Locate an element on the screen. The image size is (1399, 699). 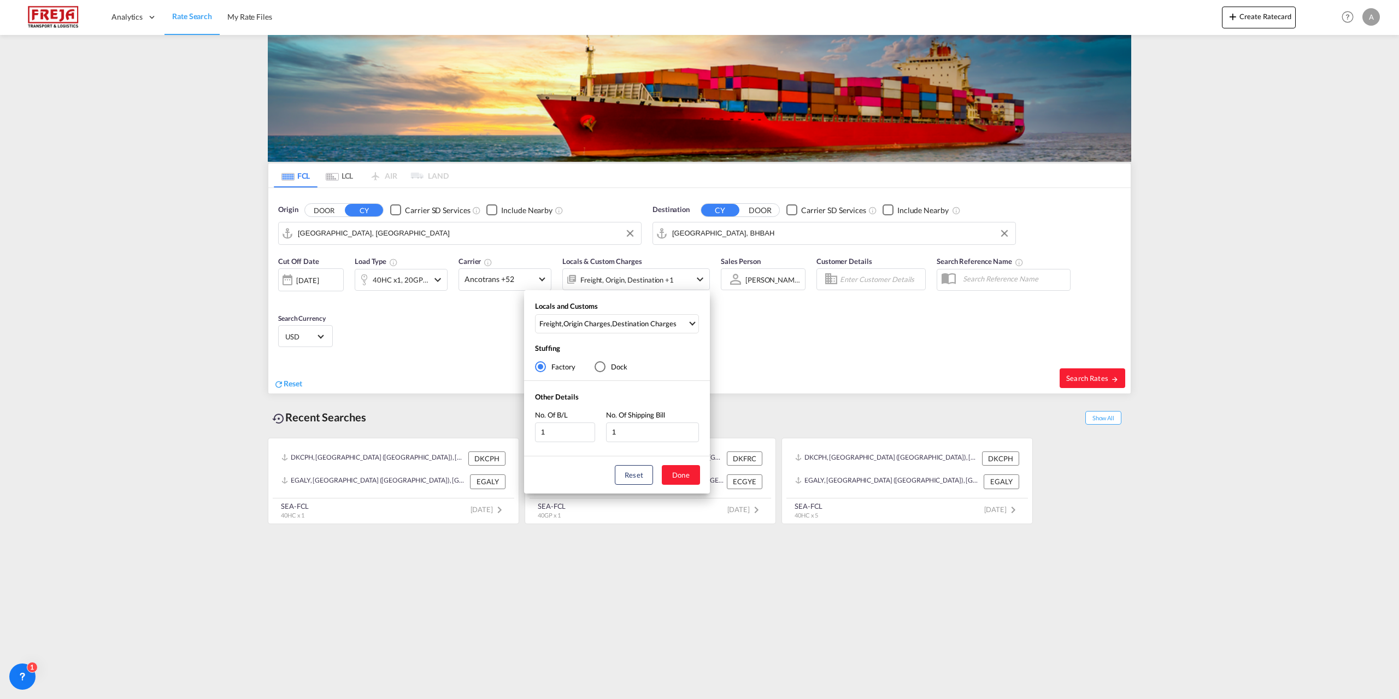
div: Destination Charges is located at coordinates (644, 323).